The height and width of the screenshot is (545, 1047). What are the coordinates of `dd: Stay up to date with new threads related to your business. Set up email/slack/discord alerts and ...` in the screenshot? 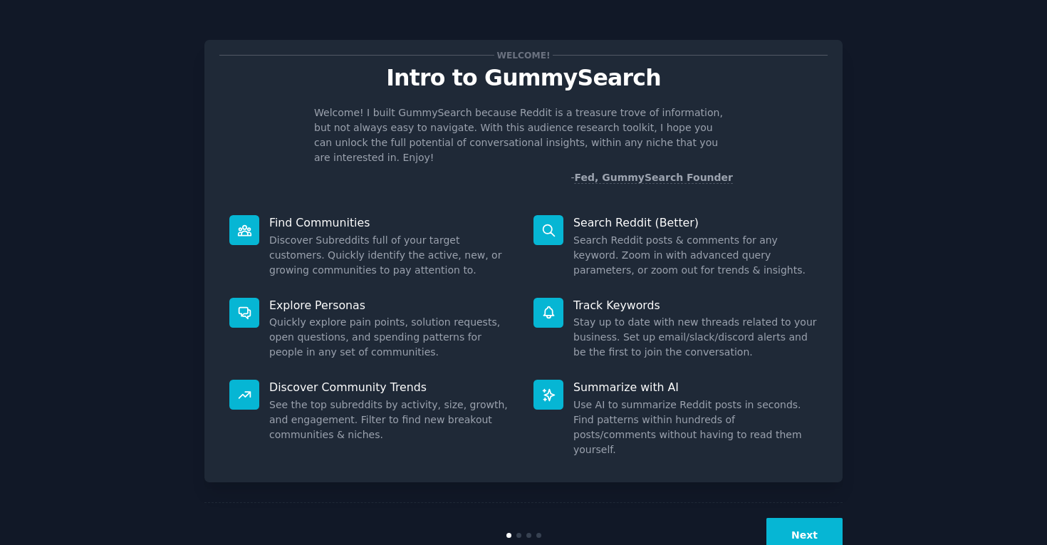 It's located at (695, 337).